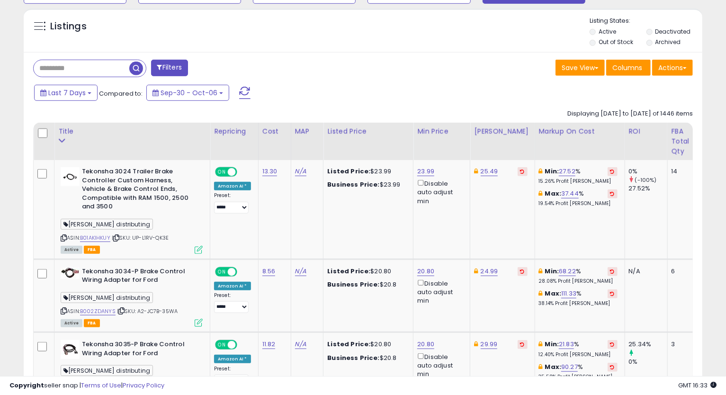 This screenshot has height=395, width=726. Describe the element at coordinates (646, 131) in the screenshot. I see `div: ROI` at that location.